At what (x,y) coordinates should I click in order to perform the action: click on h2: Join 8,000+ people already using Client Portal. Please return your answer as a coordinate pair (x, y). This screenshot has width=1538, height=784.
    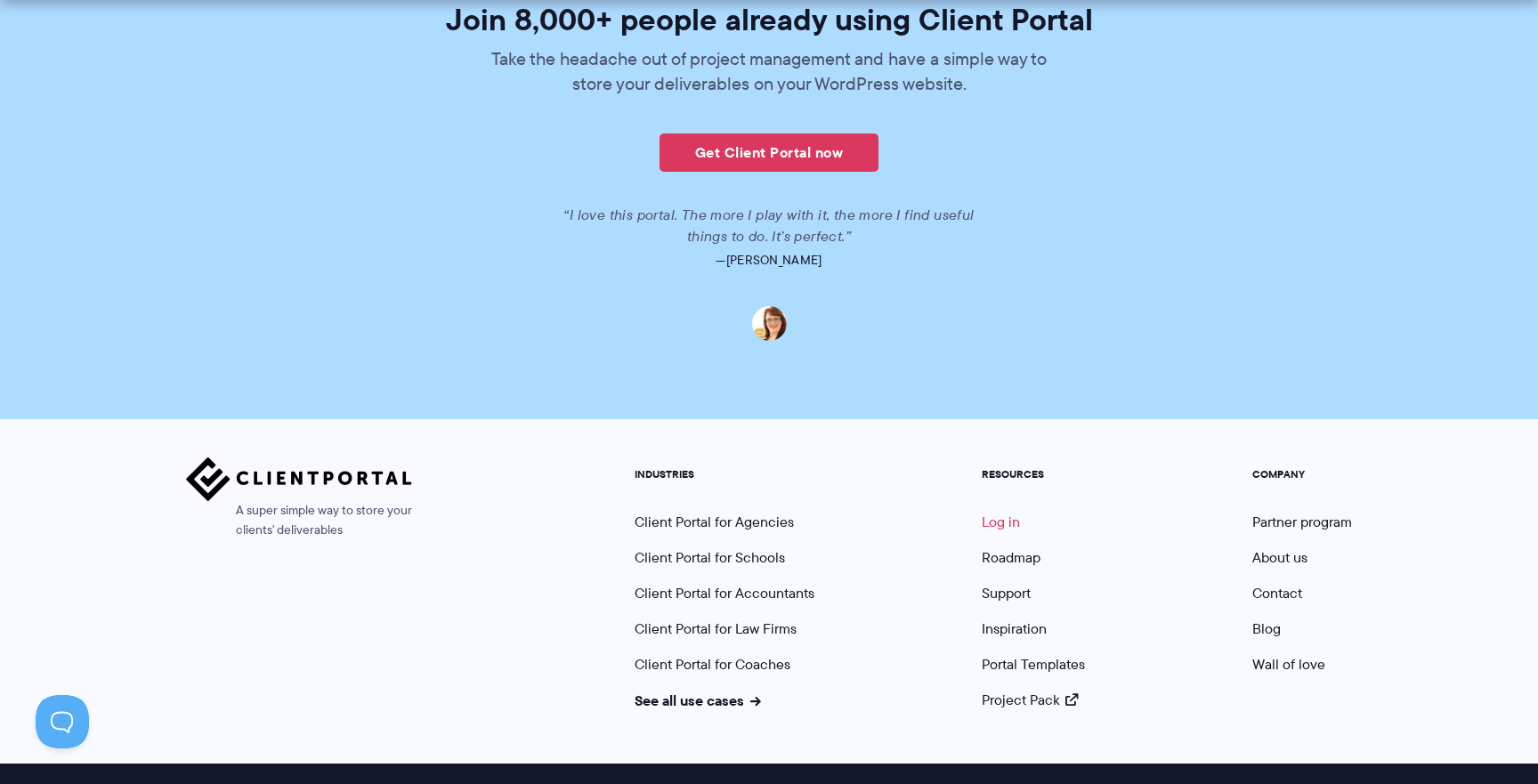
    Looking at the image, I should click on (769, 20).